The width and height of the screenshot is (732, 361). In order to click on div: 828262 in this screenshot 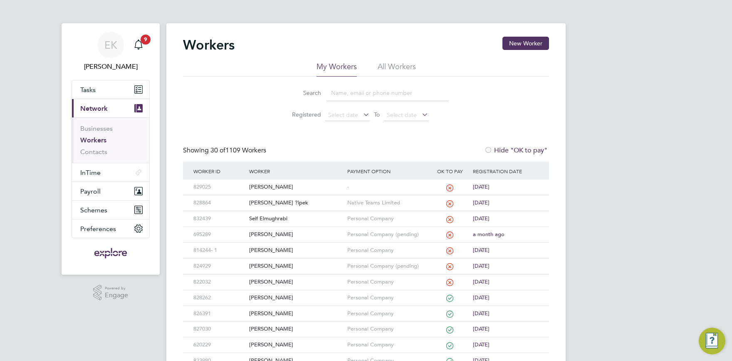, I will do `click(219, 298)`.